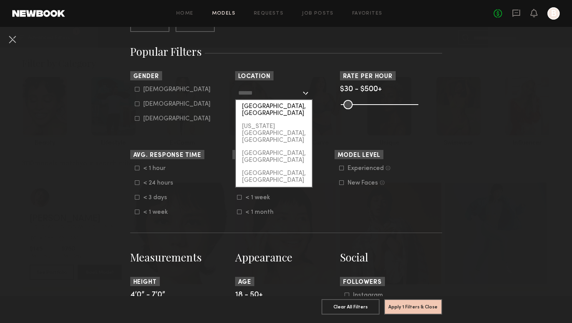 This screenshot has height=323, width=572. I want to click on span: Avg. Response Time, so click(167, 155).